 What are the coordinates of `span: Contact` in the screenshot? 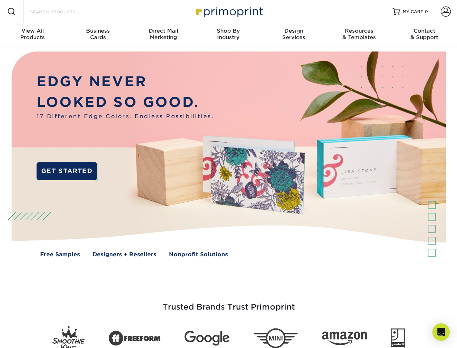 It's located at (425, 31).